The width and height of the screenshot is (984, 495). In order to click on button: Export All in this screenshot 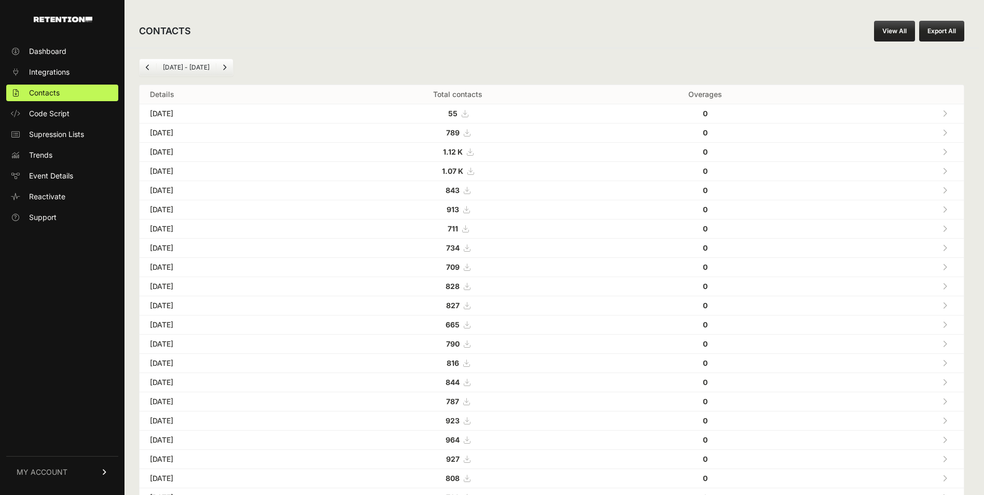, I will do `click(941, 31)`.